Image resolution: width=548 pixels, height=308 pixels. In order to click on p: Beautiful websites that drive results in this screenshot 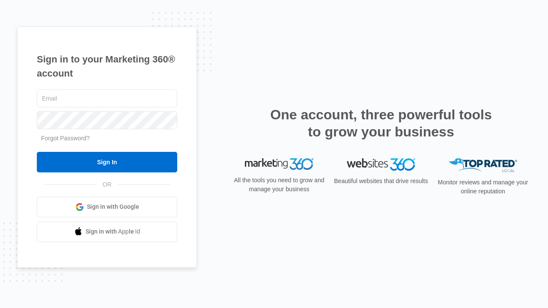, I will do `click(381, 181)`.